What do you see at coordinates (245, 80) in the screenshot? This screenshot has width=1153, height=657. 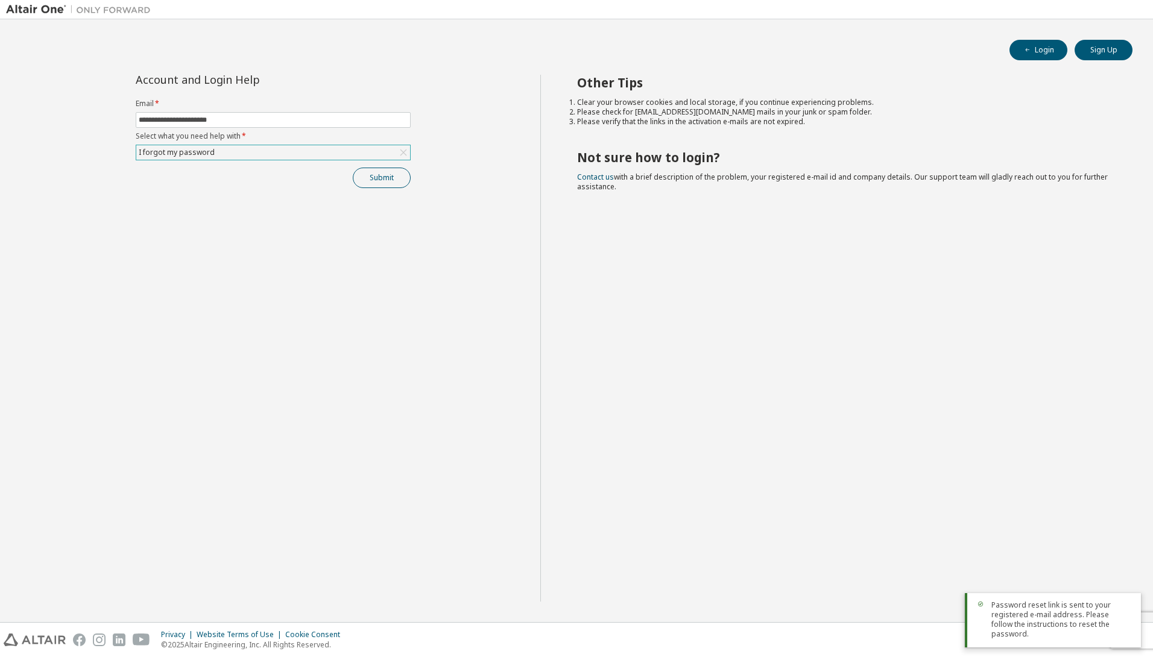 I see `div: Account and Login Help` at bounding box center [245, 80].